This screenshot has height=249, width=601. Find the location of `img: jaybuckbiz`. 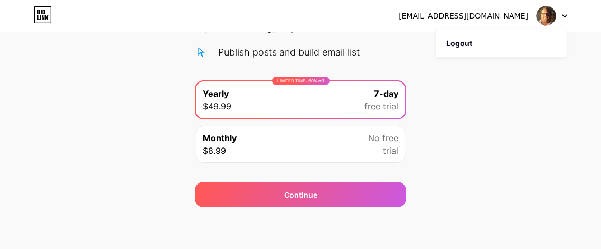

img: jaybuckbiz is located at coordinates (546, 16).